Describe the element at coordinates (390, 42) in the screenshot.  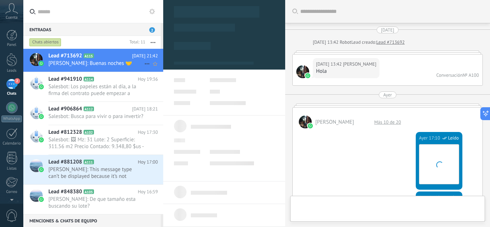
I see `a: Lead #713692` at that location.